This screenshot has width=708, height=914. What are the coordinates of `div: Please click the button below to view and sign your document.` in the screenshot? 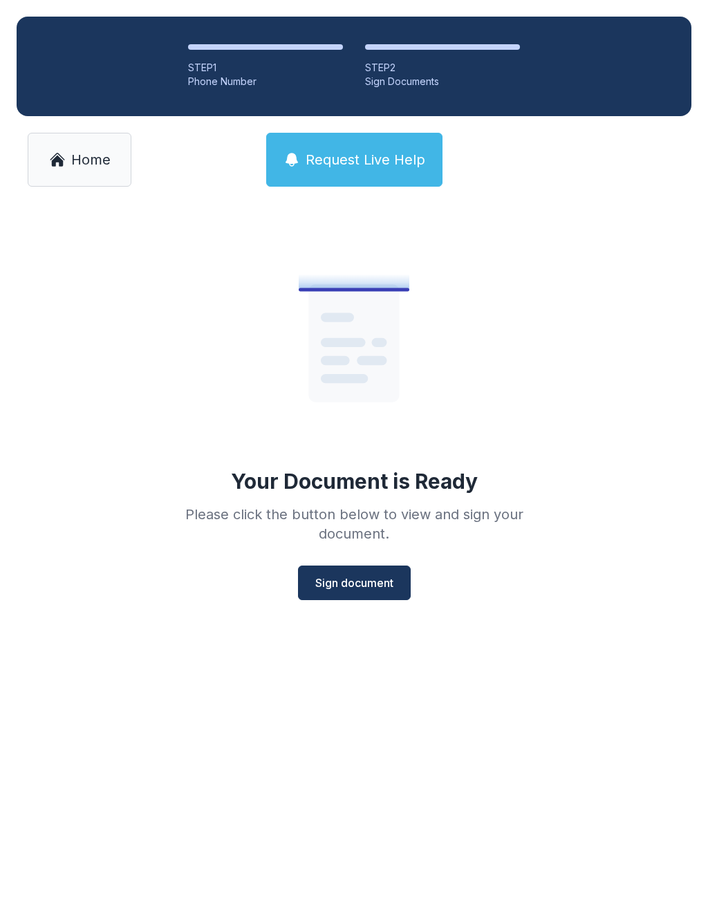 It's located at (354, 524).